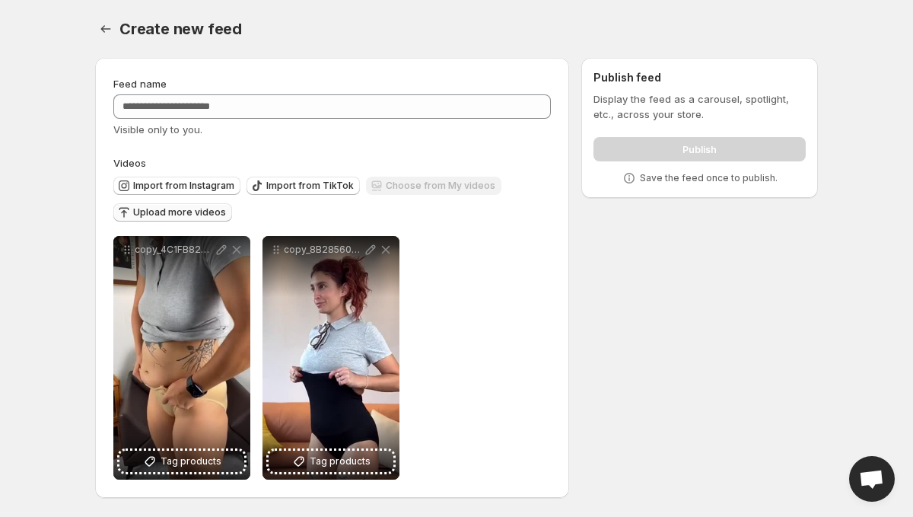 This screenshot has width=913, height=517. I want to click on span: Videos, so click(129, 163).